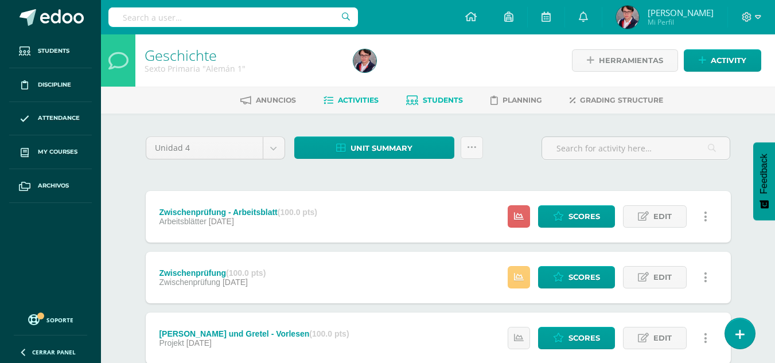 The image size is (775, 363). What do you see at coordinates (728, 60) in the screenshot?
I see `span: Activity` at bounding box center [728, 60].